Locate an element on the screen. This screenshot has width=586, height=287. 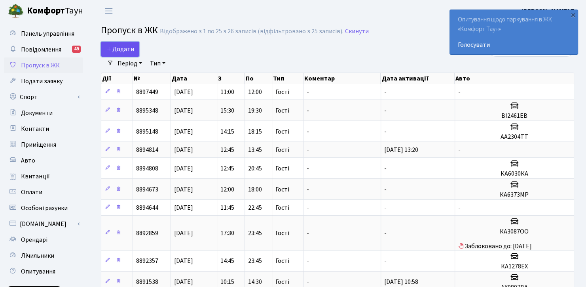
a: Голосувати is located at coordinates (514, 45).